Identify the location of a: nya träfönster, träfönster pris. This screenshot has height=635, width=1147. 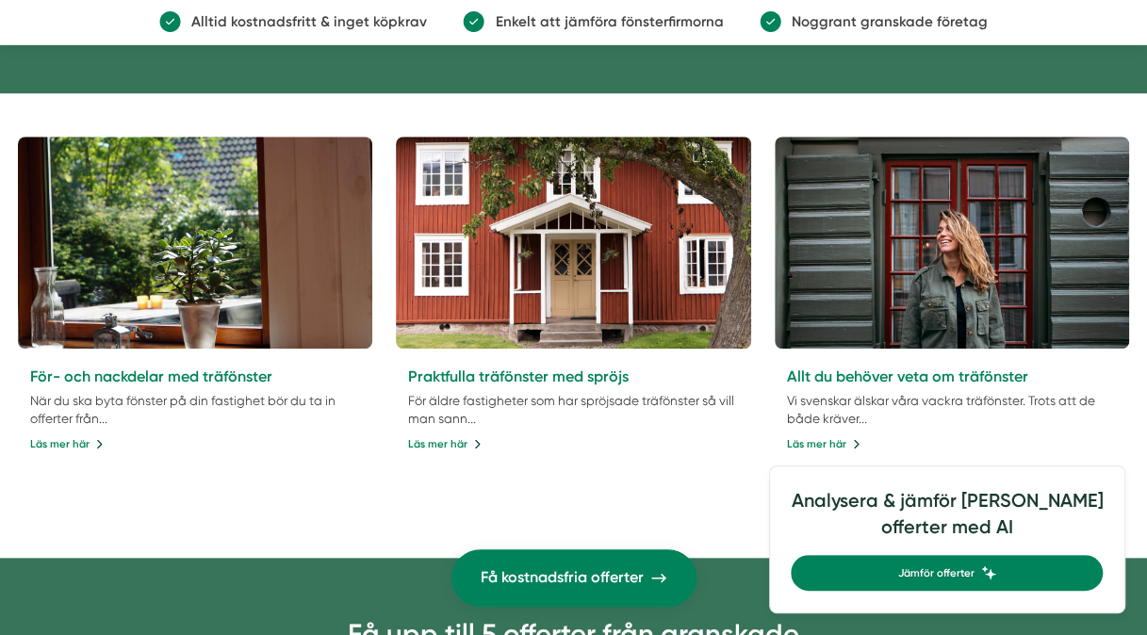
(952, 242).